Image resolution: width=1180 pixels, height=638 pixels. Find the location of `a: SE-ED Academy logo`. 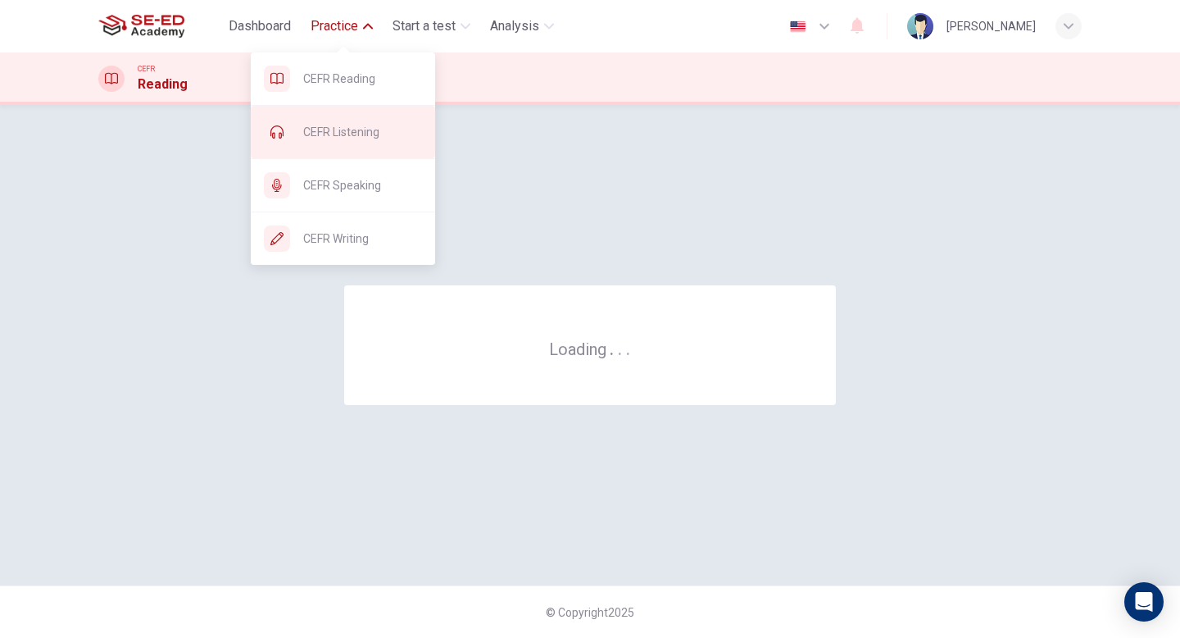

a: SE-ED Academy logo is located at coordinates (160, 26).